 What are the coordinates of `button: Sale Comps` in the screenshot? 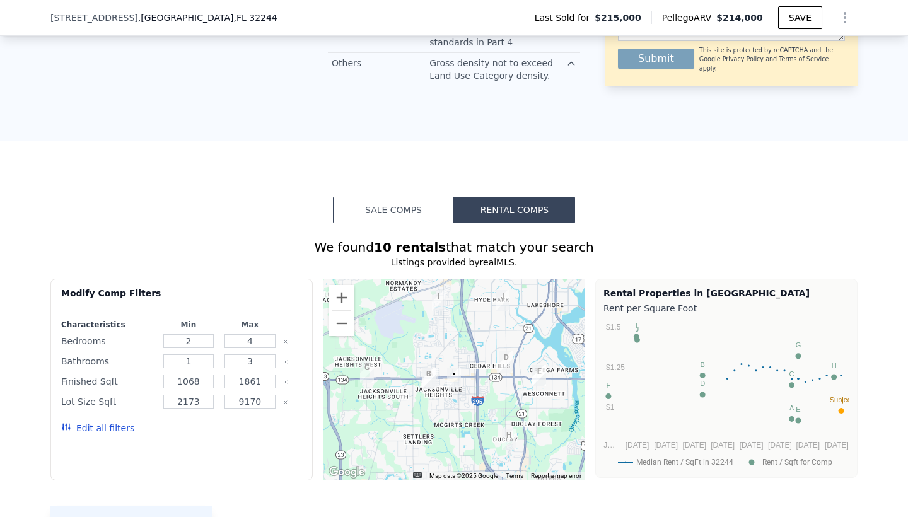 It's located at (393, 210).